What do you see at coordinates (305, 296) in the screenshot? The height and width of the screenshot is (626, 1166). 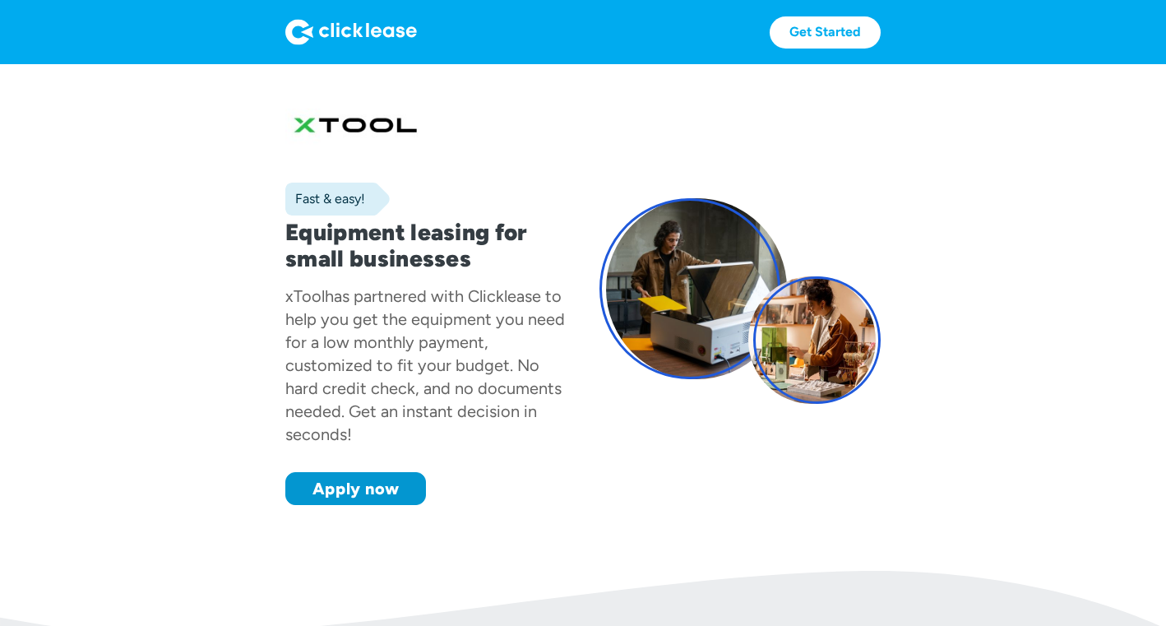 I see `div: xTool` at bounding box center [305, 296].